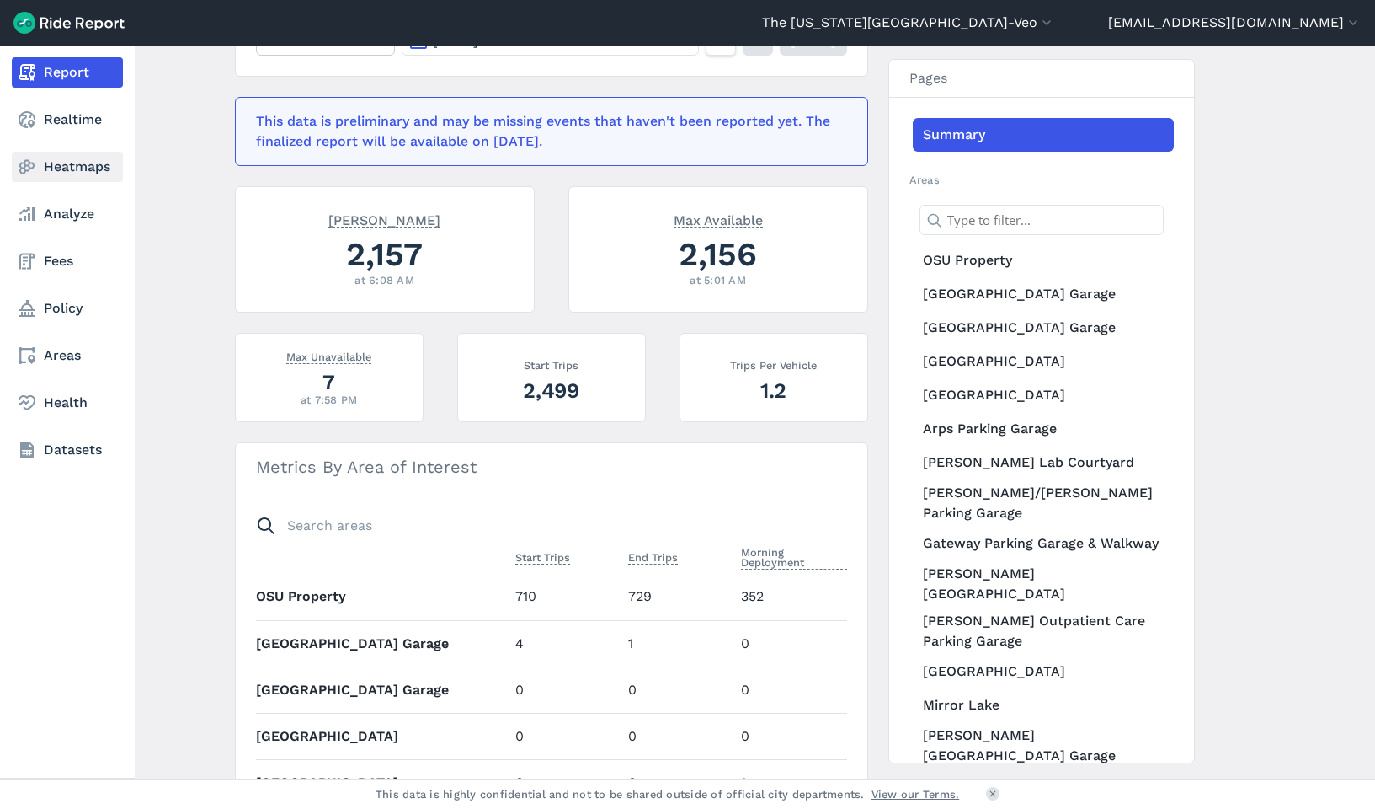 This screenshot has width=1375, height=809. What do you see at coordinates (67, 261) in the screenshot?
I see `a: Fees` at bounding box center [67, 261].